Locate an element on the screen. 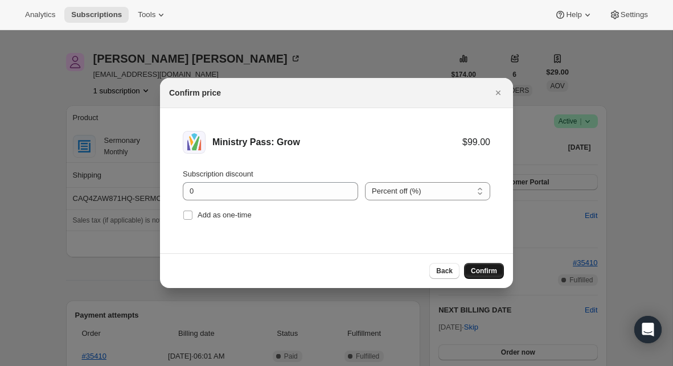 The width and height of the screenshot is (673, 366). div: $99.00 is located at coordinates (476, 142).